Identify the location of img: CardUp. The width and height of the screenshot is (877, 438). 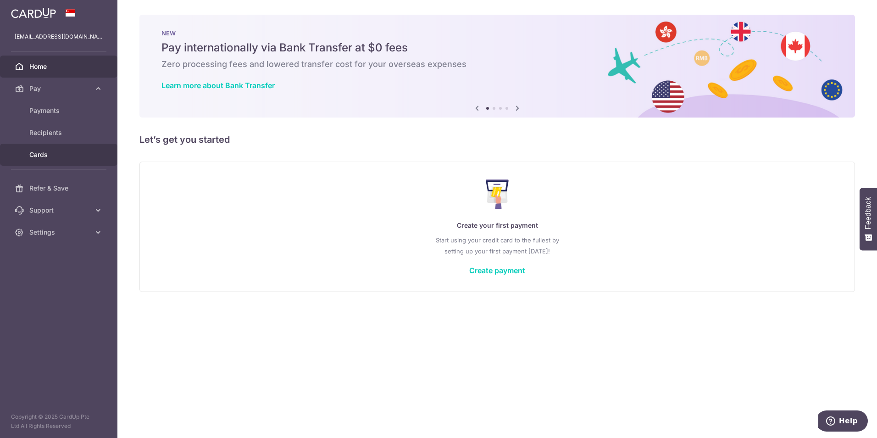
(34, 13).